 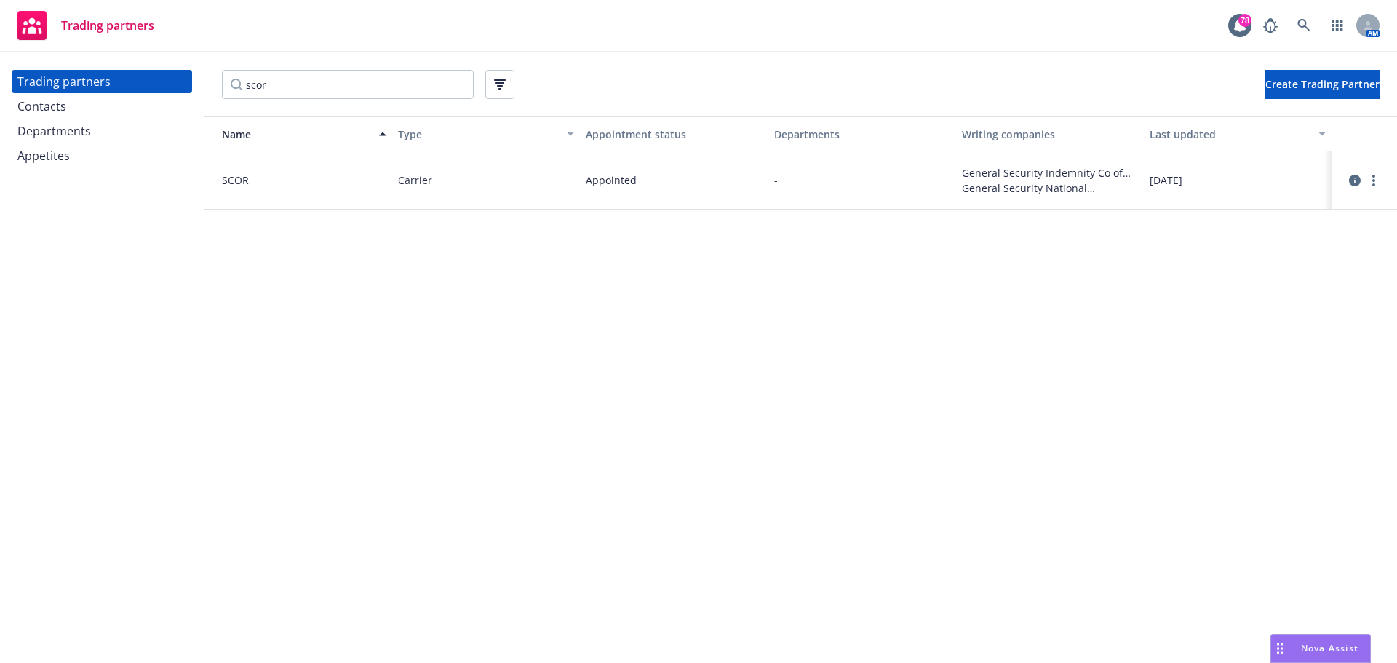 What do you see at coordinates (1374, 180) in the screenshot?
I see `a: more` at bounding box center [1374, 180].